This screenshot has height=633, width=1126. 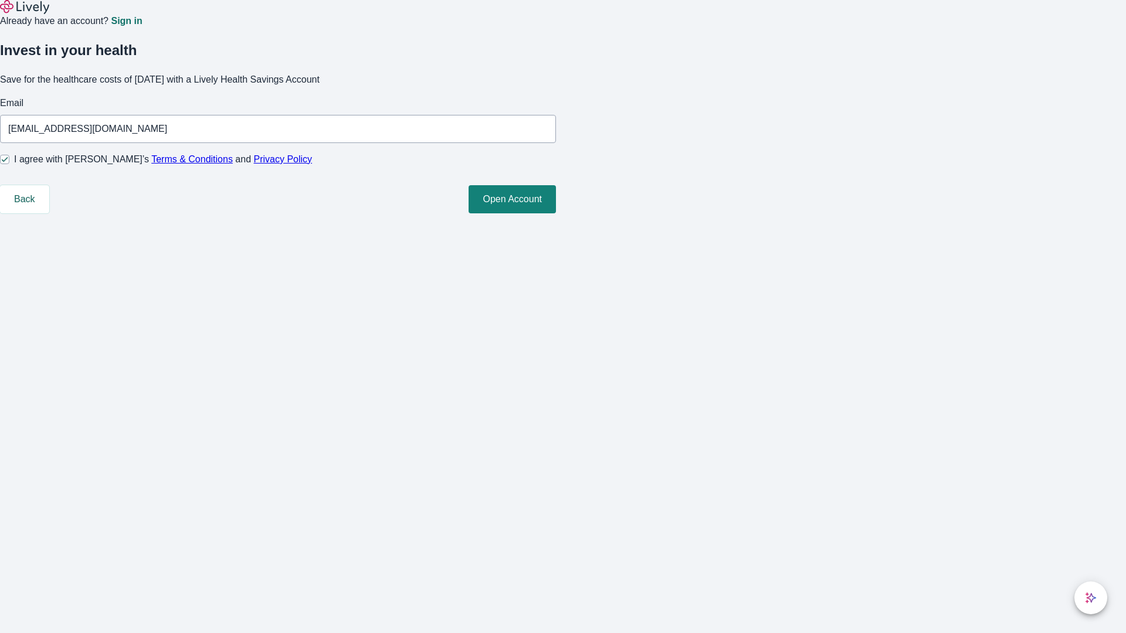 What do you see at coordinates (283, 159) in the screenshot?
I see `a: Privacy Policy` at bounding box center [283, 159].